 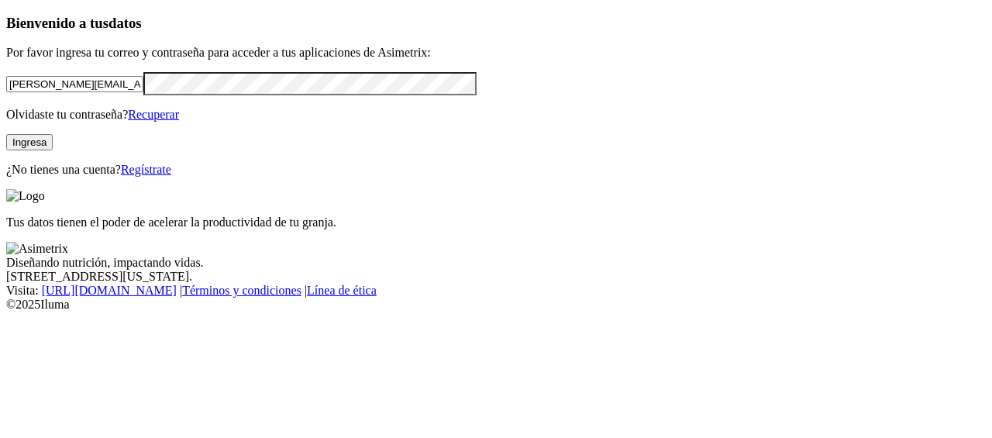 What do you see at coordinates (496, 23) in the screenshot?
I see `h3: Bienvenido a tus` at bounding box center [496, 23].